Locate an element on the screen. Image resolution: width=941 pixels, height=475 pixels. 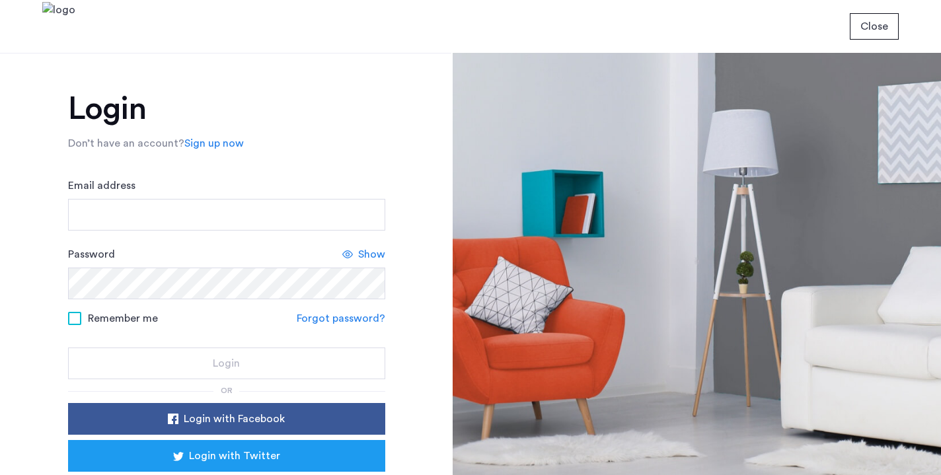
img: logo is located at coordinates (59, 26).